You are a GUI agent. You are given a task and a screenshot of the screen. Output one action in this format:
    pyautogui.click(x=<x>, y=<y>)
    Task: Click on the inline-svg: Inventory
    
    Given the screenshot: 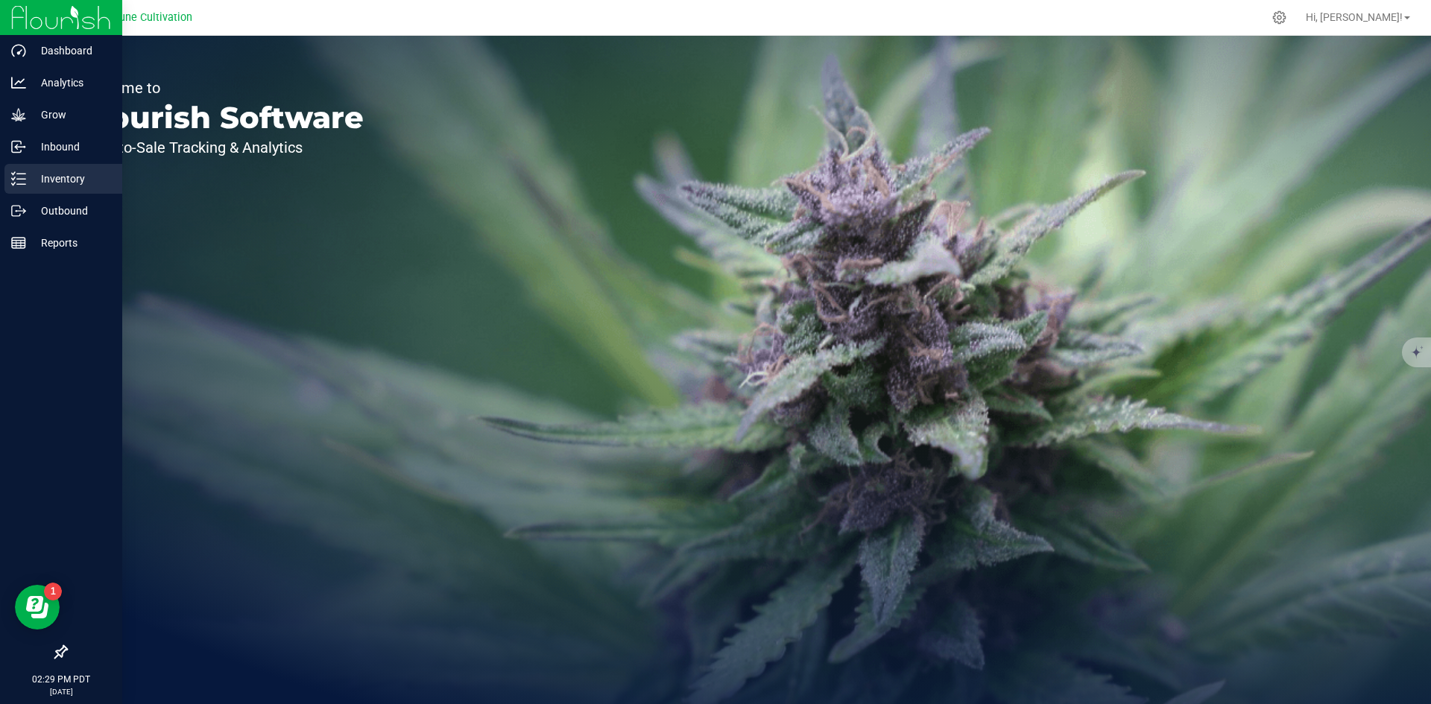 What is the action you would take?
    pyautogui.click(x=19, y=179)
    